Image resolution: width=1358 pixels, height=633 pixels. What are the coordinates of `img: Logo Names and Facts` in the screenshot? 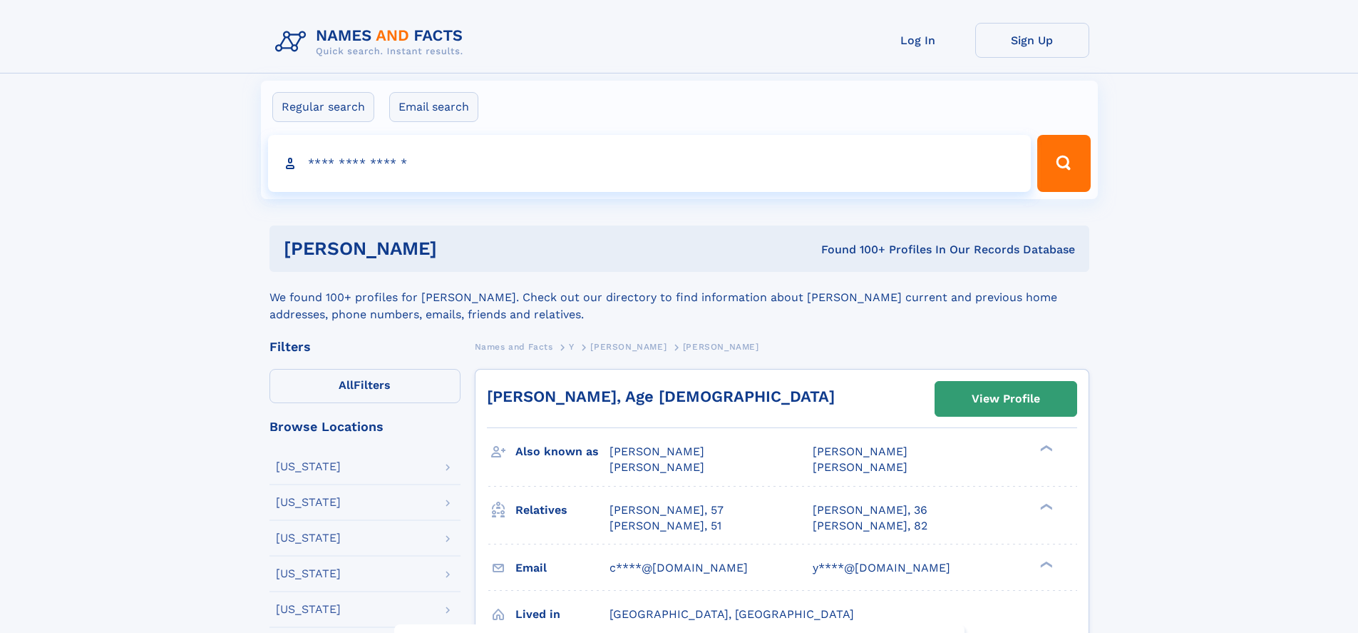 It's located at (372, 42).